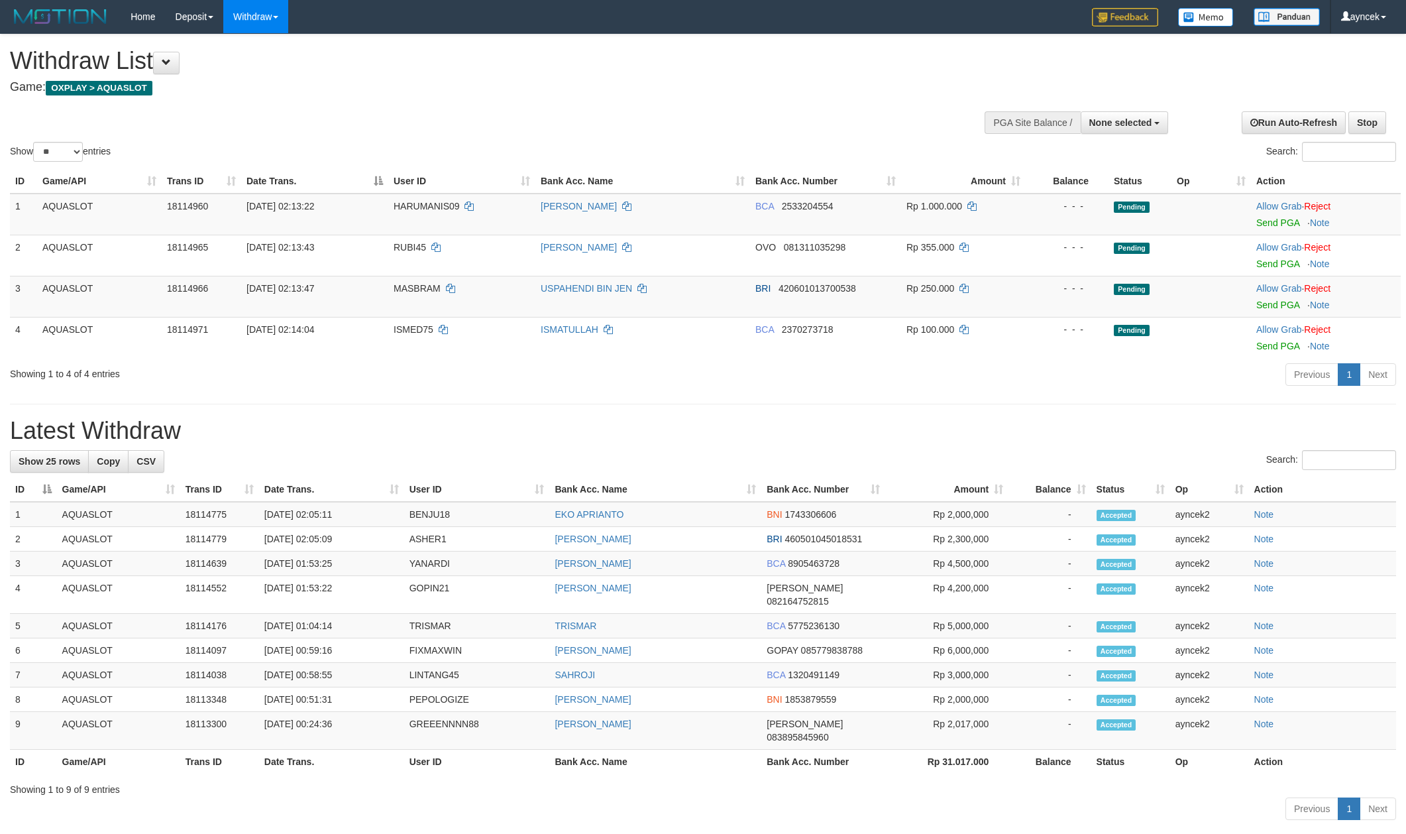 This screenshot has width=1406, height=834. I want to click on th: User ID: activate to sort column ascending, so click(477, 489).